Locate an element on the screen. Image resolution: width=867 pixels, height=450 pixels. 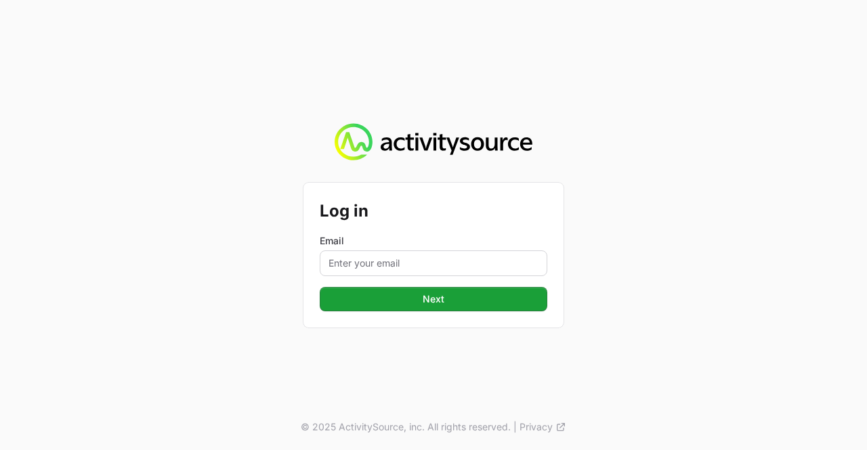
button: Next is located at coordinates (433, 299).